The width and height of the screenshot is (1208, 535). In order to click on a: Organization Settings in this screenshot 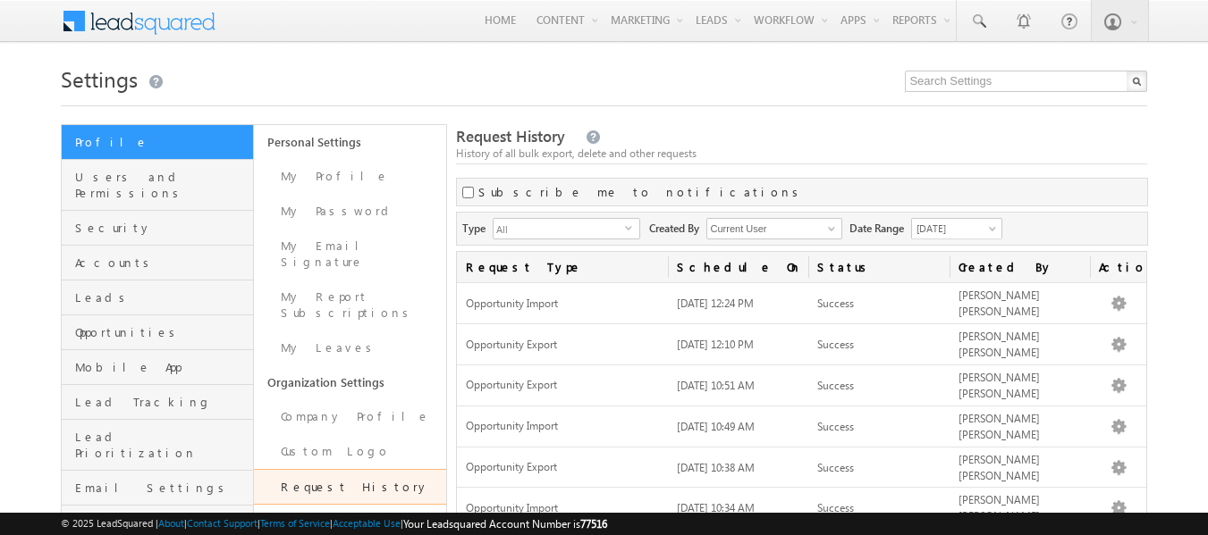, I will do `click(350, 383)`.